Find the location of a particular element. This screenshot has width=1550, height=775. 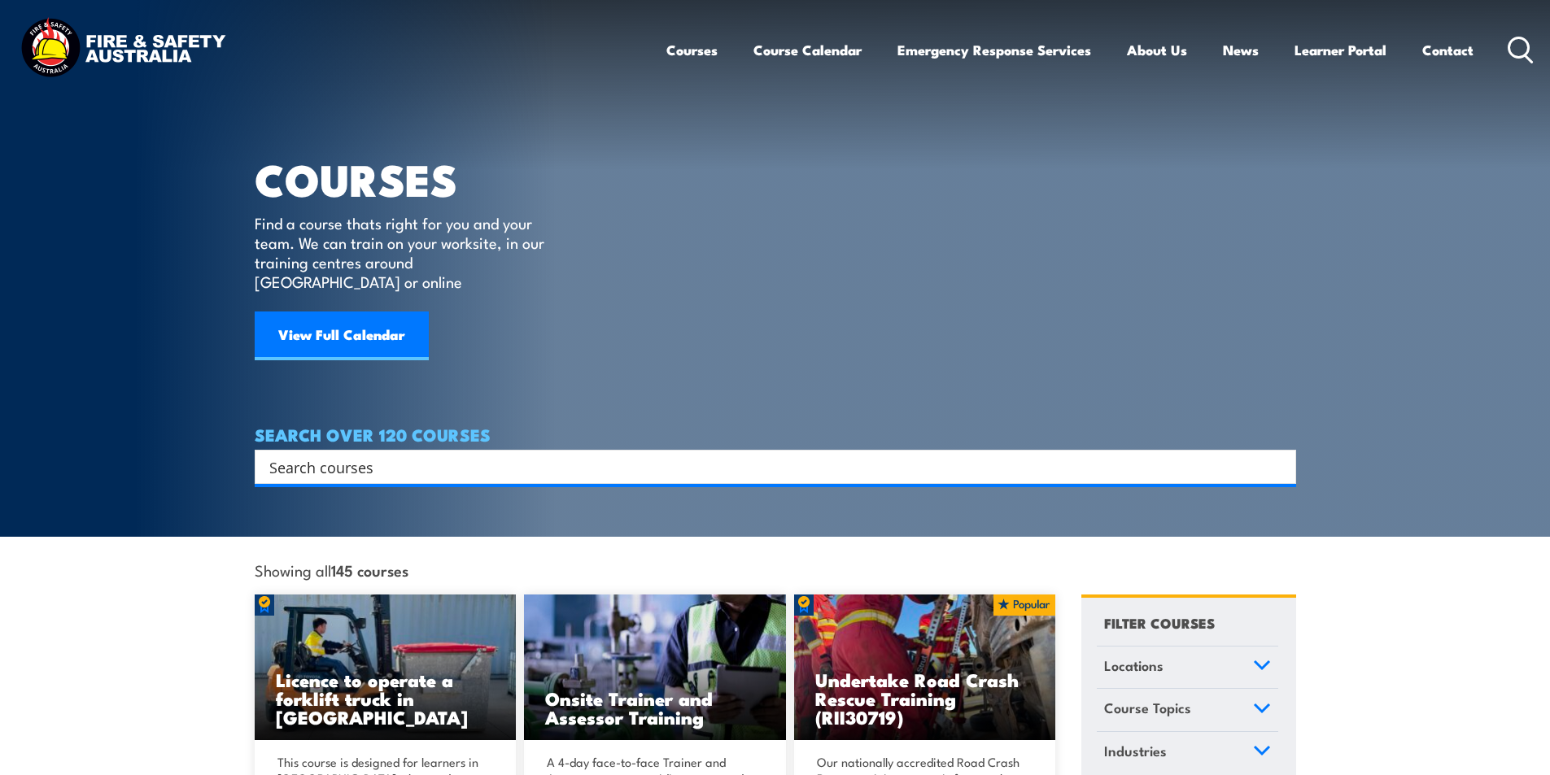

a: Undertake Road Crash Rescue Training (RII30719) is located at coordinates (925, 668).